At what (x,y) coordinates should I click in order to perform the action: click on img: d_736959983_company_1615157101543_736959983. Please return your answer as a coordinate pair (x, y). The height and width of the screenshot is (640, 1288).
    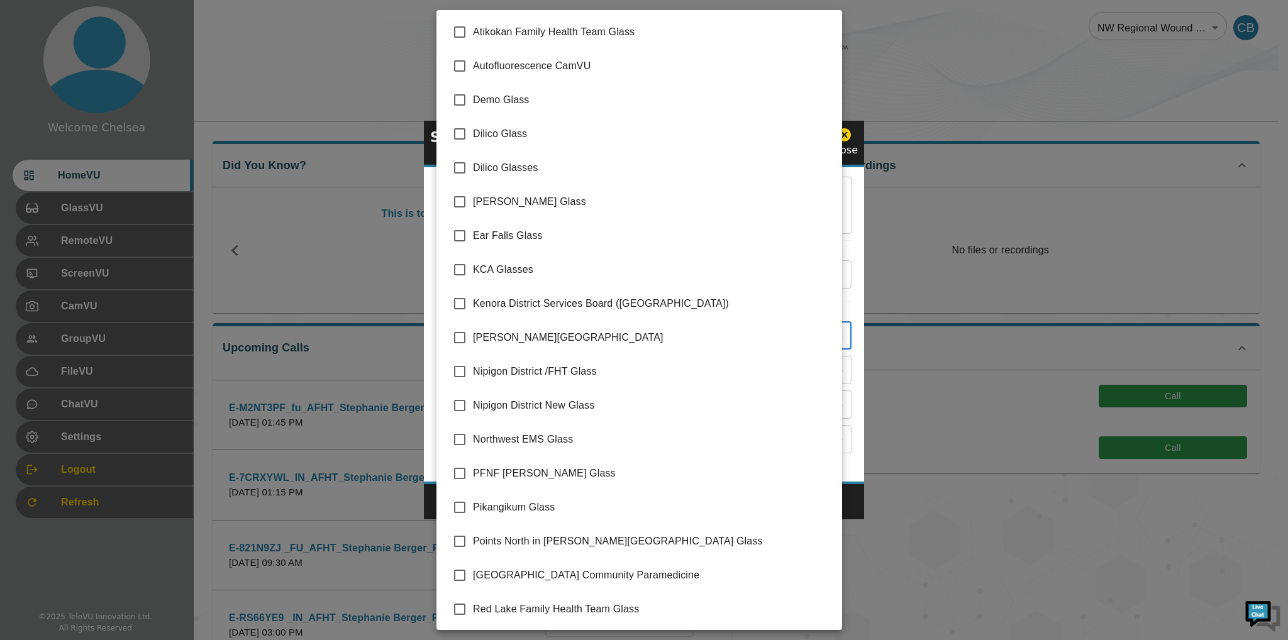
    Looking at the image, I should click on (37, 74).